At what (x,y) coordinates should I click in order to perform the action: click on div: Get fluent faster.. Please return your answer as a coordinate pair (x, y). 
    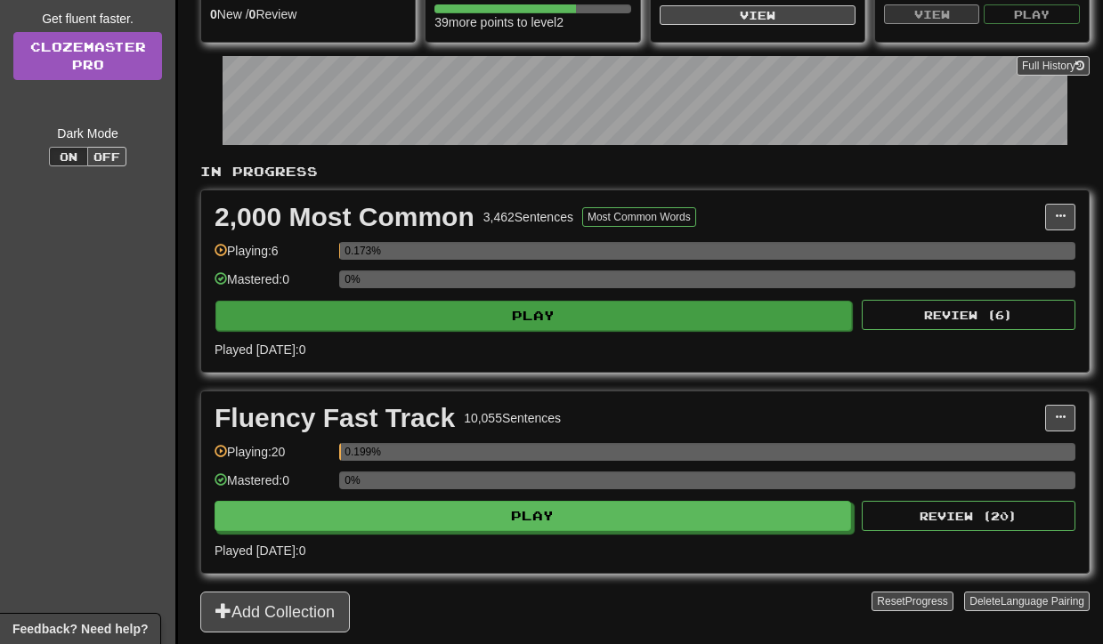
    Looking at the image, I should click on (87, 19).